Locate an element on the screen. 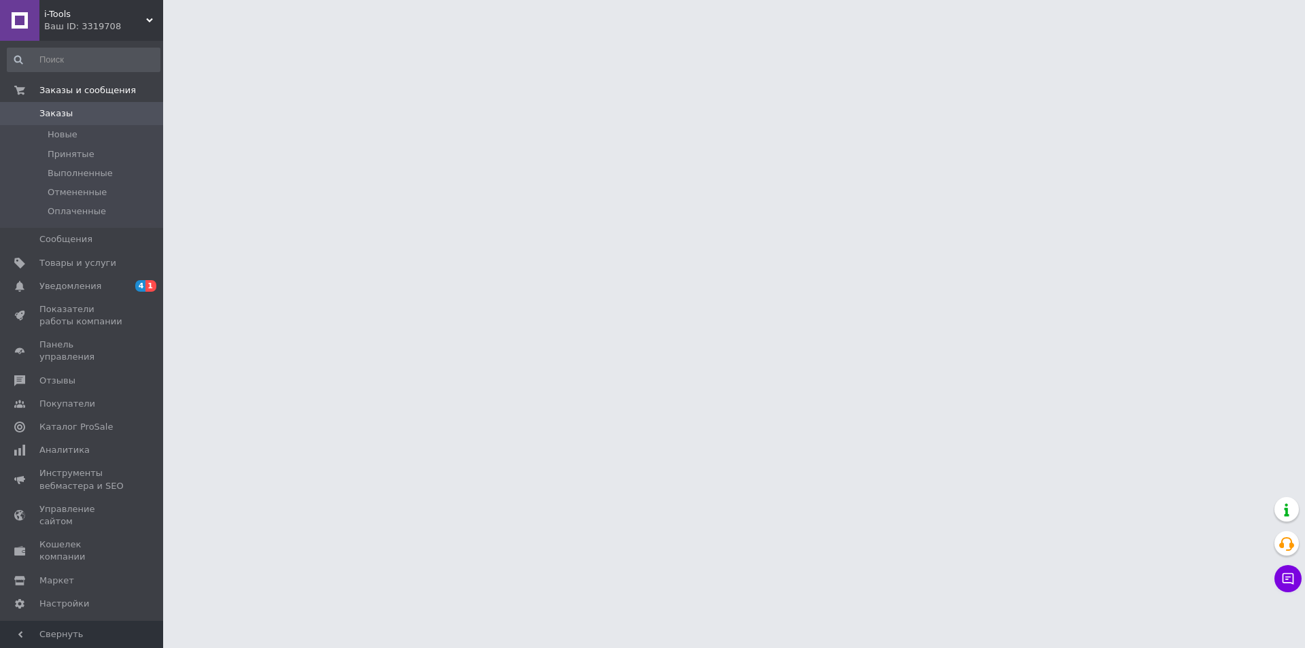  button: Чат с покупателем is located at coordinates (1288, 578).